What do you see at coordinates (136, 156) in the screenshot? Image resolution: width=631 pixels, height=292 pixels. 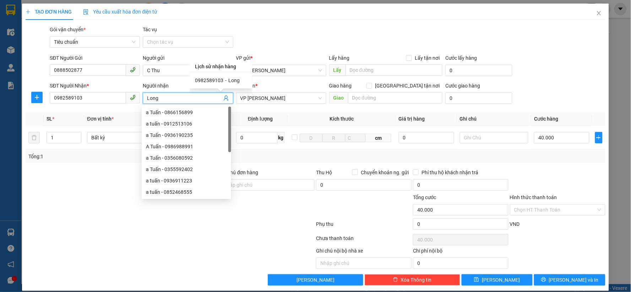 I see `div: Tổng: 1` at bounding box center [136, 156].